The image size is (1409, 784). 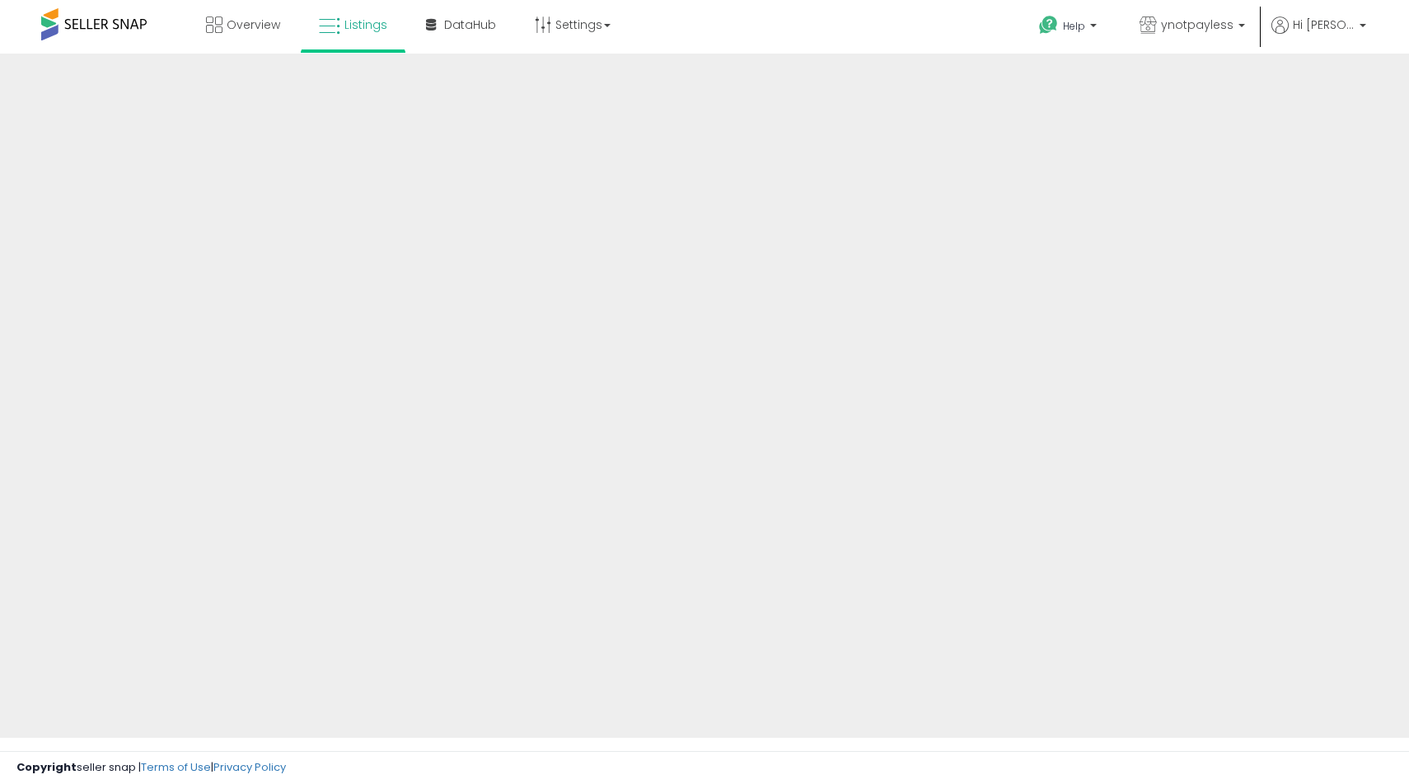 What do you see at coordinates (1048, 25) in the screenshot?
I see `i: Get Help` at bounding box center [1048, 25].